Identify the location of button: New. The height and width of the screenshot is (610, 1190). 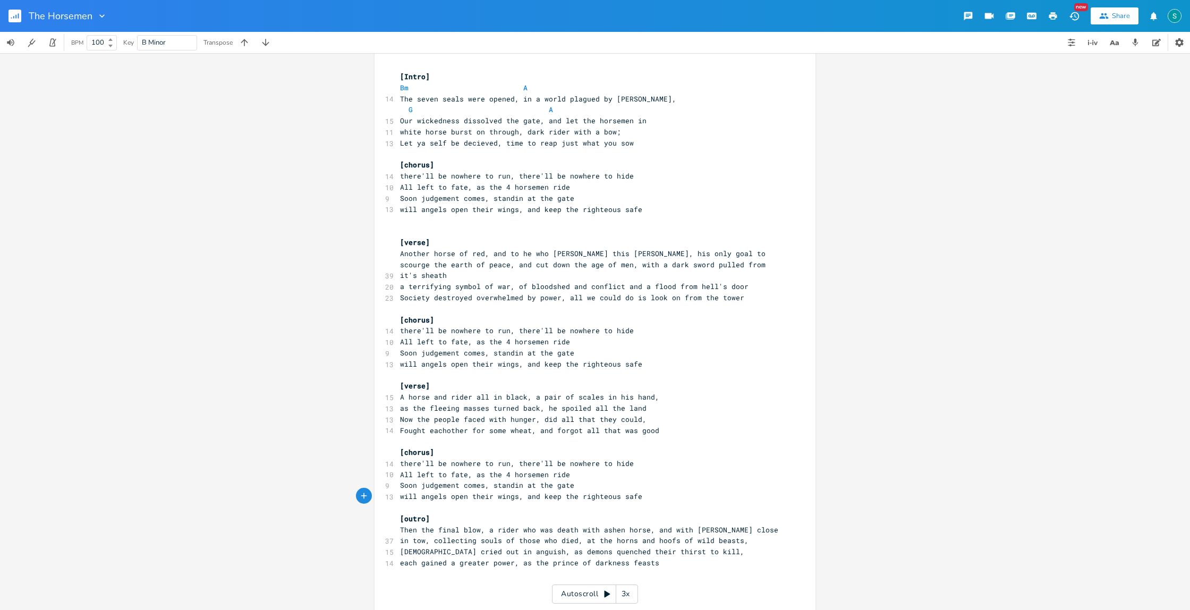
(1075, 16).